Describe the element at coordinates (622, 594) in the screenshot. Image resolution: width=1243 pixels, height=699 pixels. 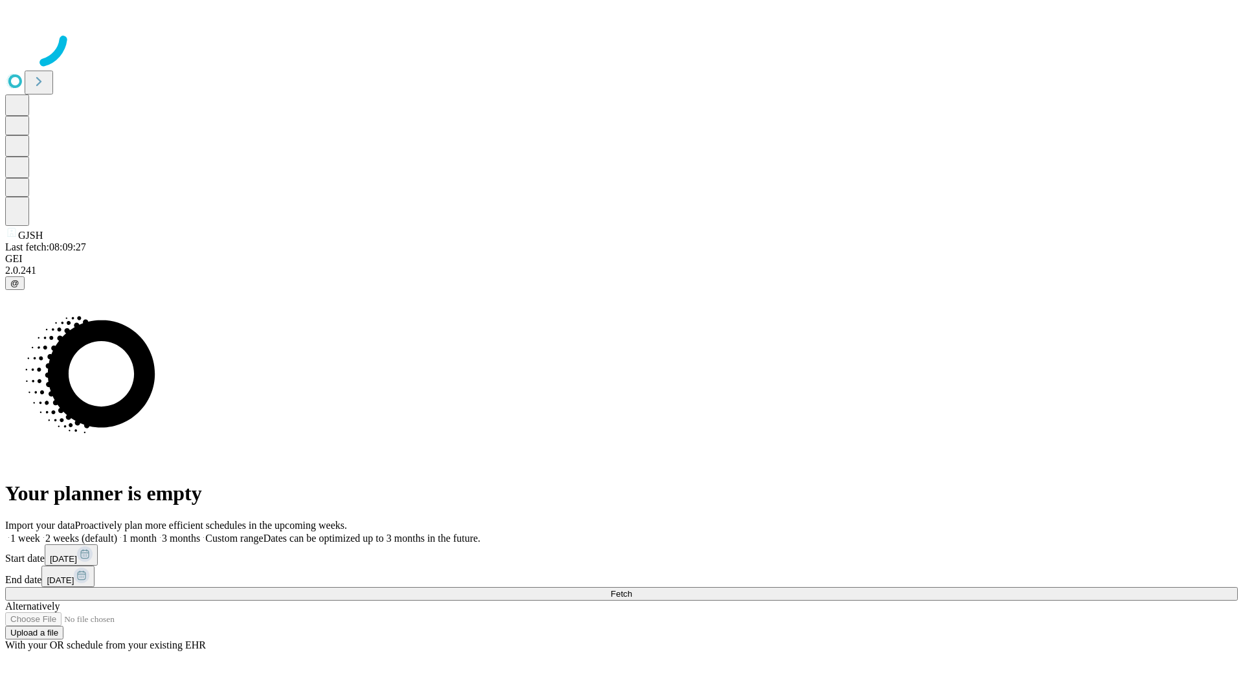
I see `button: Fetch` at that location.